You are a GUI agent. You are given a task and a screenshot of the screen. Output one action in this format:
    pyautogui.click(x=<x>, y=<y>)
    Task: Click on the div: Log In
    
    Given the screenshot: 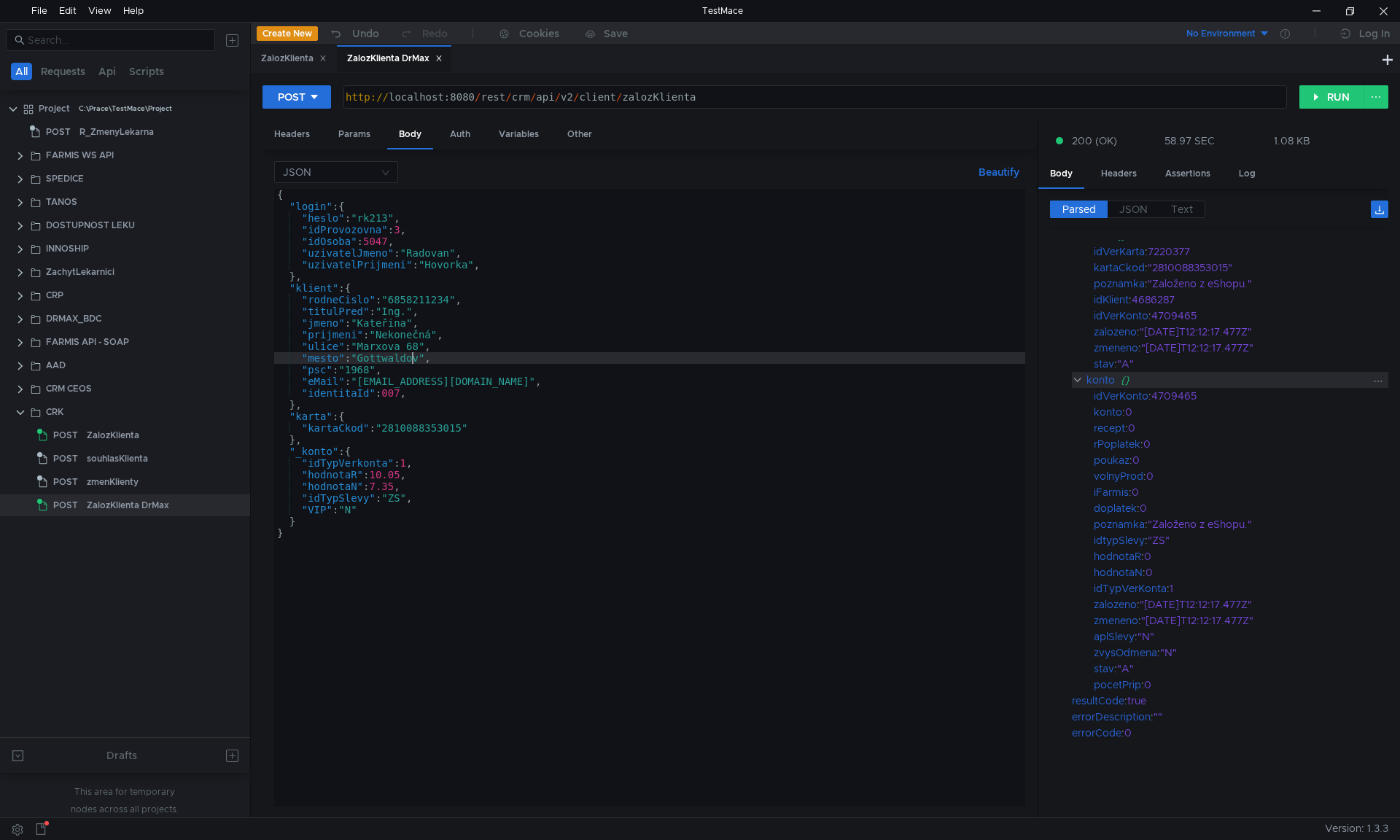 What is the action you would take?
    pyautogui.click(x=1375, y=34)
    